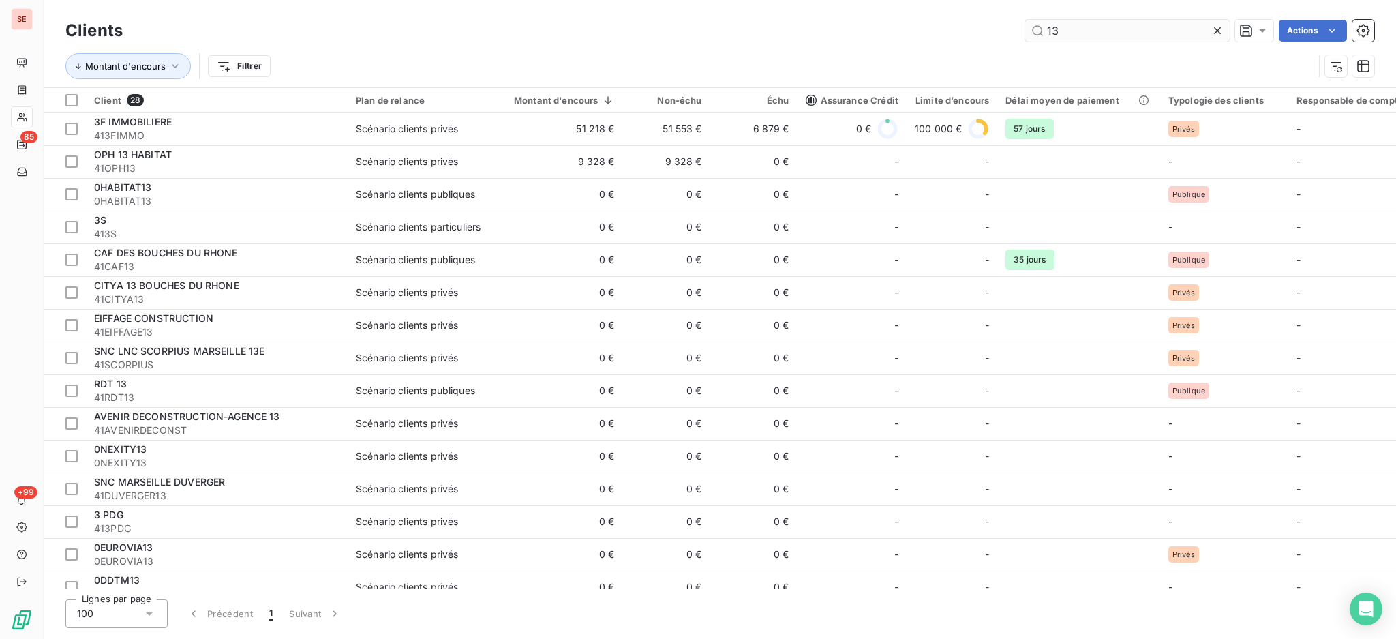  I want to click on span: 0HABITAT13, so click(123, 187).